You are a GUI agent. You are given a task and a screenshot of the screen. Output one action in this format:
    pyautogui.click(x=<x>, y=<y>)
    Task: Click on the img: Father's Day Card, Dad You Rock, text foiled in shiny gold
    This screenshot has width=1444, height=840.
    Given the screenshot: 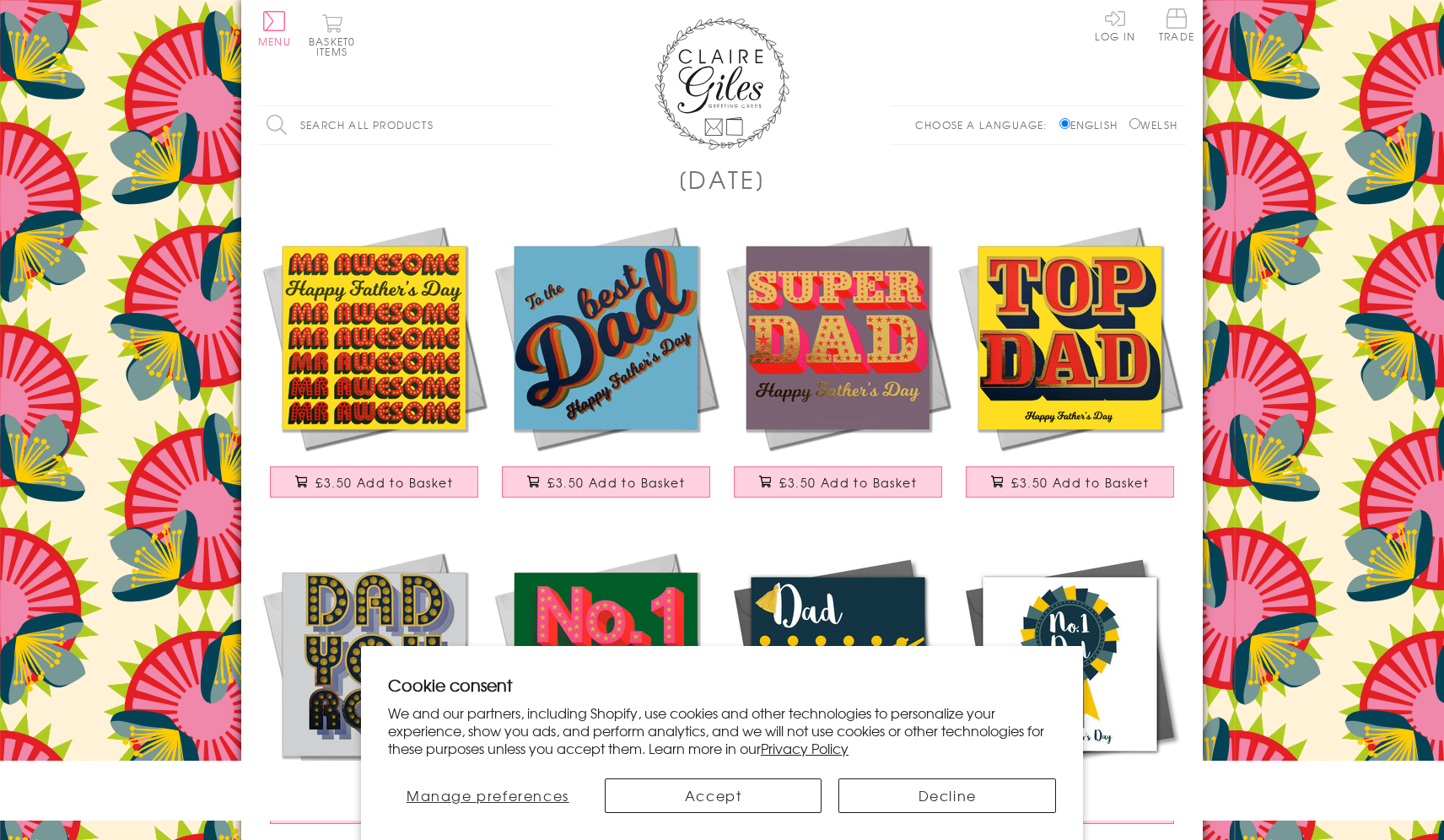 What is the action you would take?
    pyautogui.click(x=373, y=664)
    